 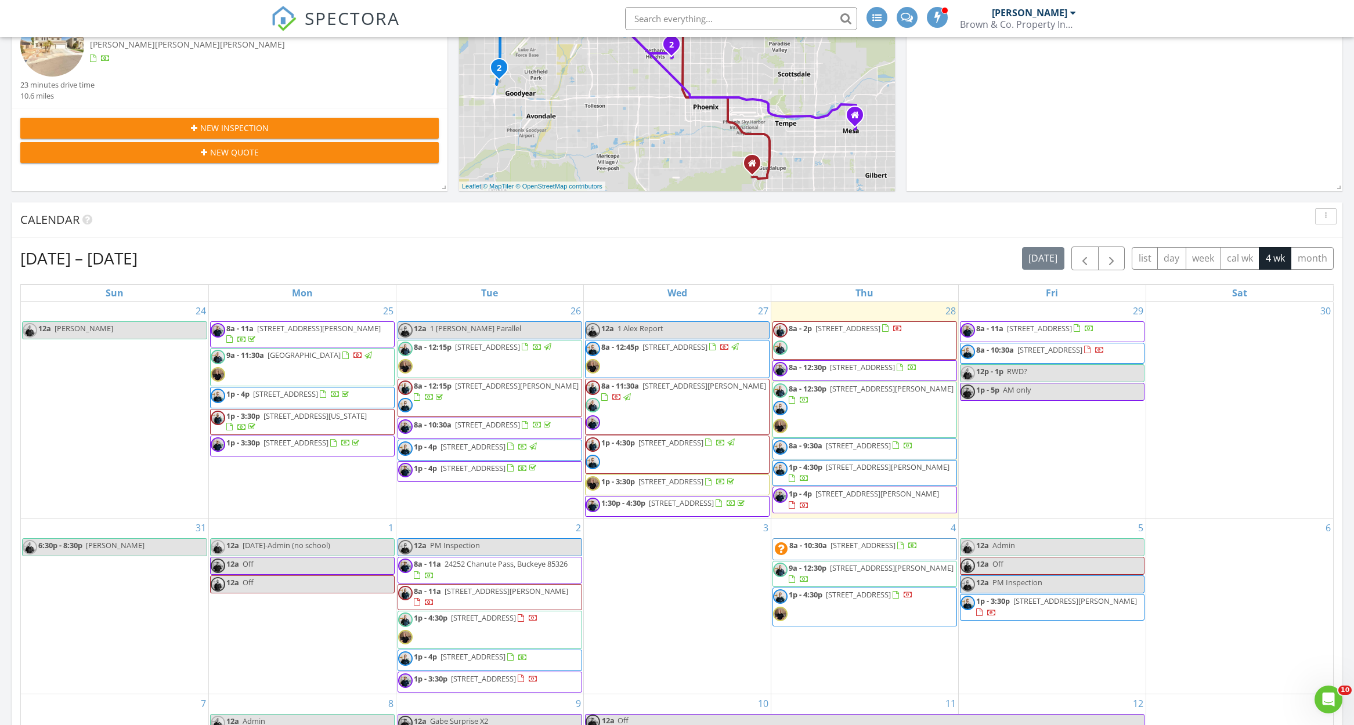 I want to click on span: New Inspection, so click(x=234, y=128).